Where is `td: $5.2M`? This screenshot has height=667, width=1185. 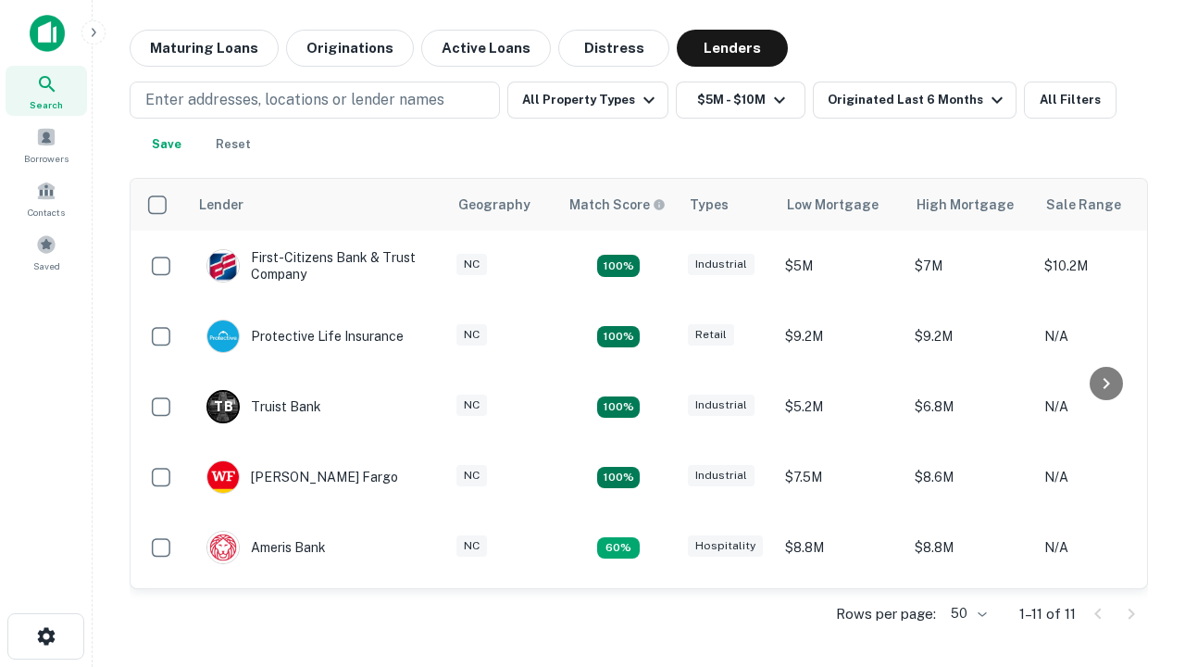 td: $5.2M is located at coordinates (841, 406).